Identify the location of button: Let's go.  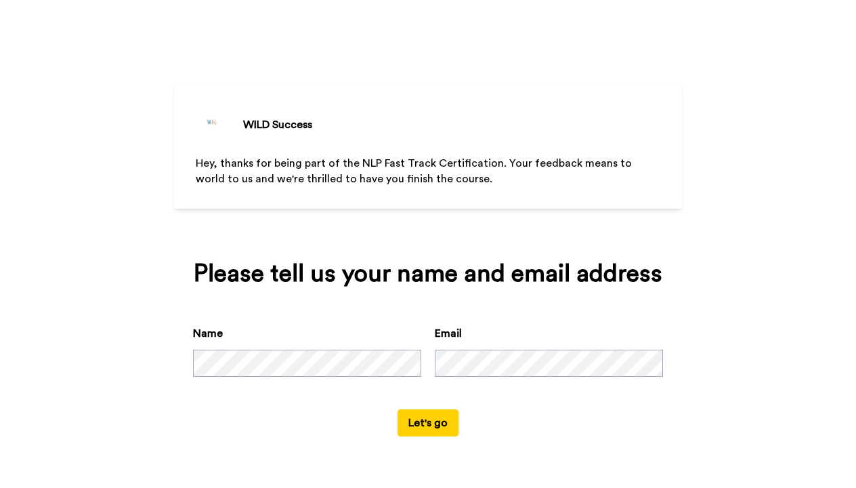
(428, 423).